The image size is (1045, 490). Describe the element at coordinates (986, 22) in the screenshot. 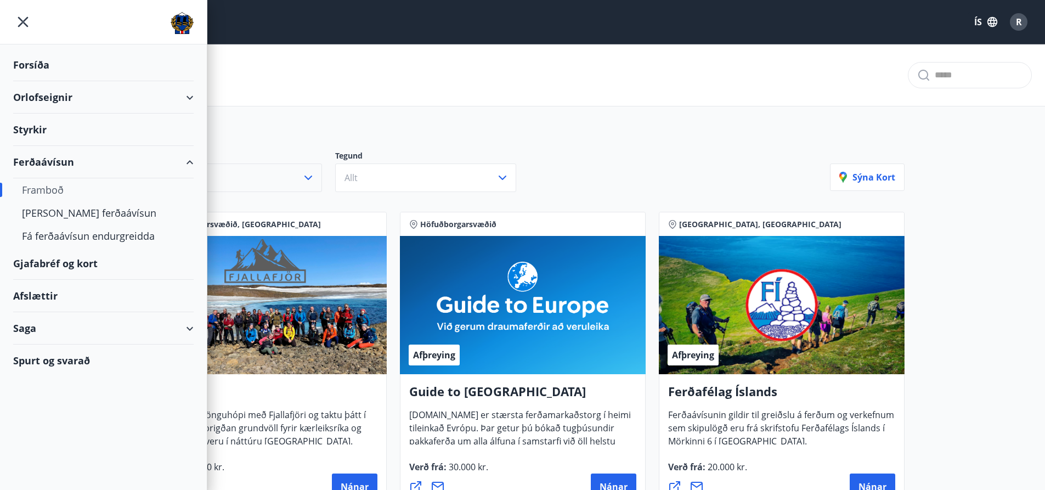

I see `button: ÍS` at that location.